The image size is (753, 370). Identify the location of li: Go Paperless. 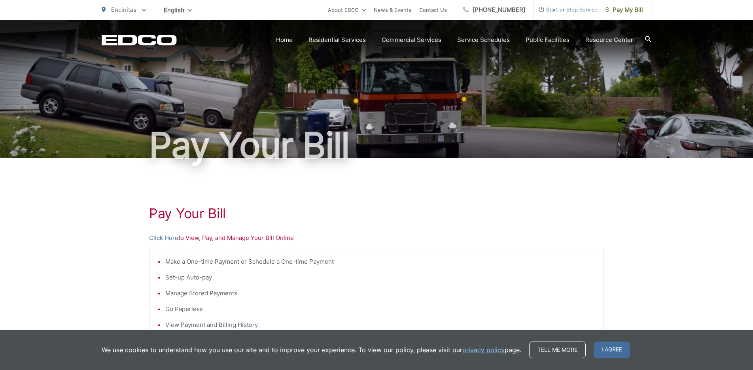
(380, 309).